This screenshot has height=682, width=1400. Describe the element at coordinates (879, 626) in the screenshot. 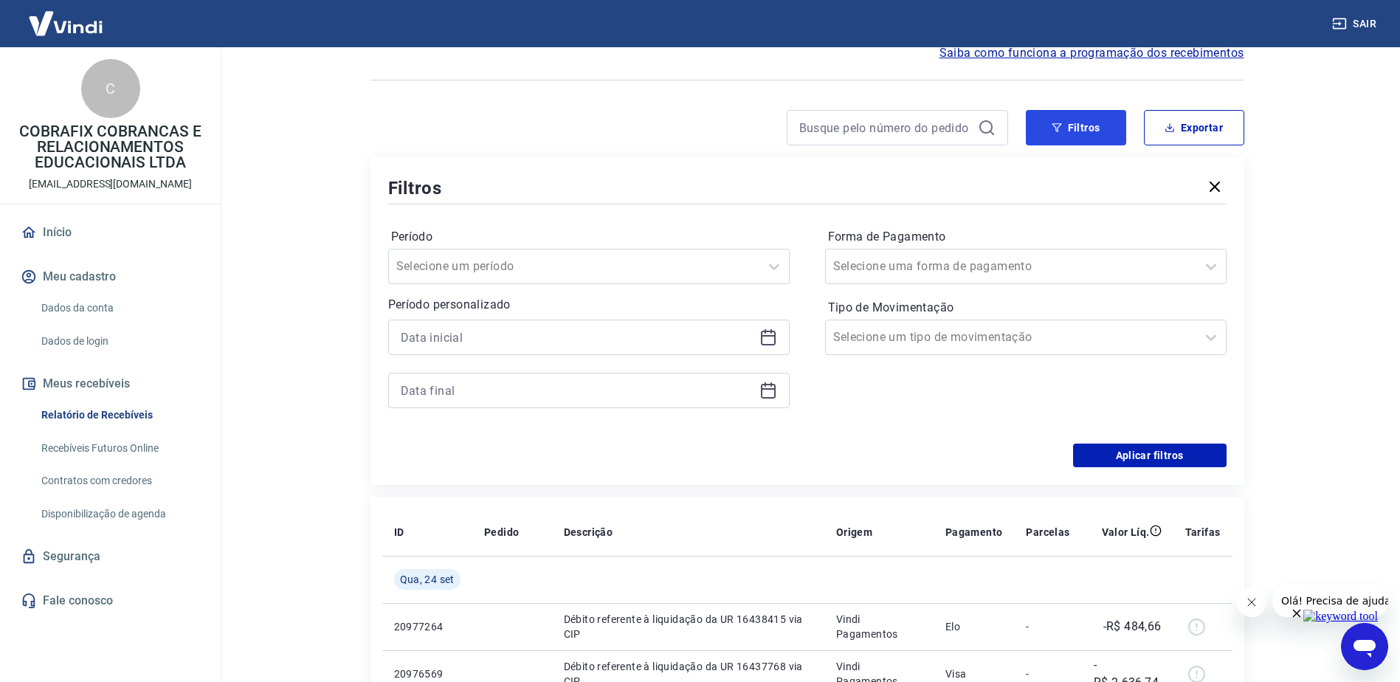

I see `p: Vindi Pagamentos` at that location.